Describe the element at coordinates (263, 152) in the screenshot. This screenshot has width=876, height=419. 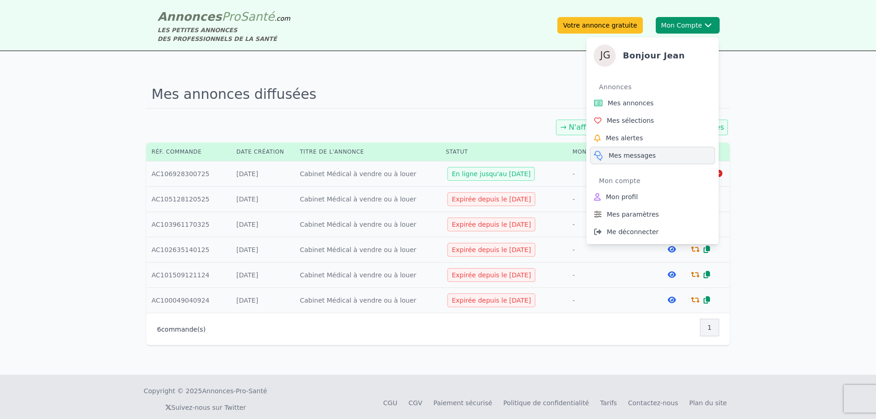
I see `th: Date création` at that location.